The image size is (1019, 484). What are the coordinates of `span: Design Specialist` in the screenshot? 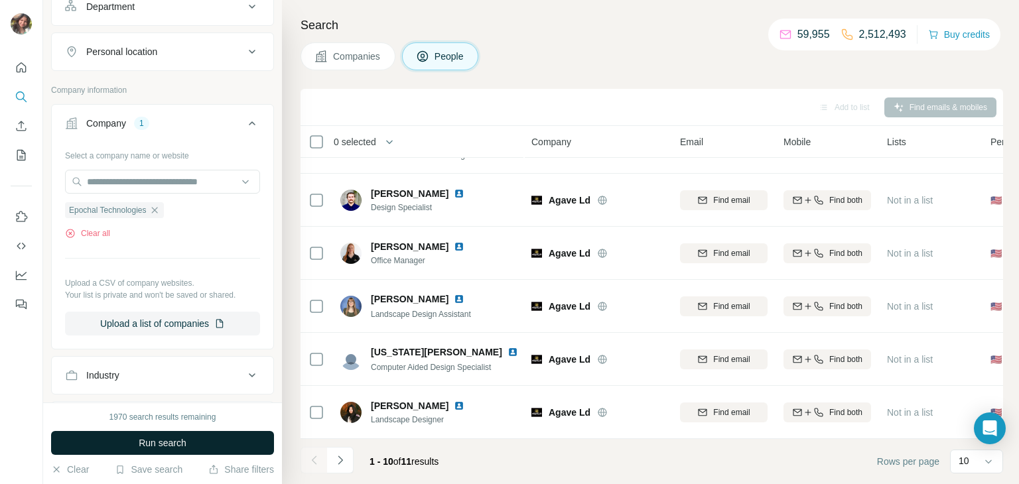 It's located at (425, 208).